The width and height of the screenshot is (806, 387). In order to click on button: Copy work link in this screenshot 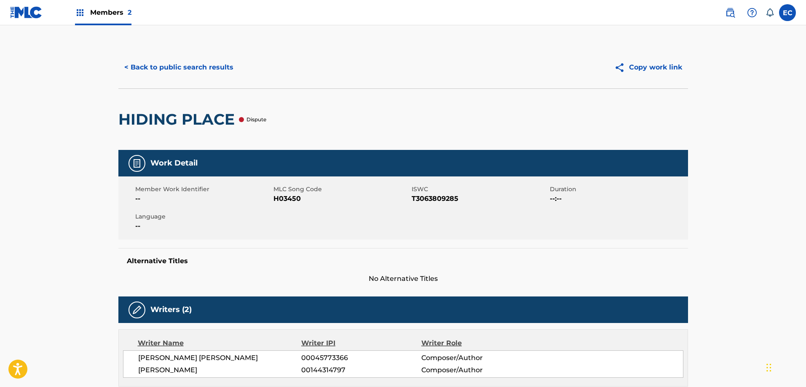, I will do `click(648, 67)`.